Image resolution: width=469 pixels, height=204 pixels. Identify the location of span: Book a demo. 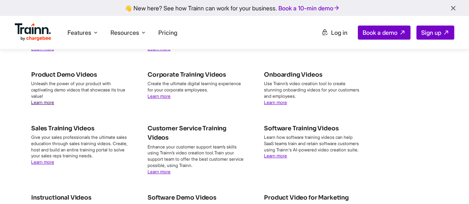
(380, 33).